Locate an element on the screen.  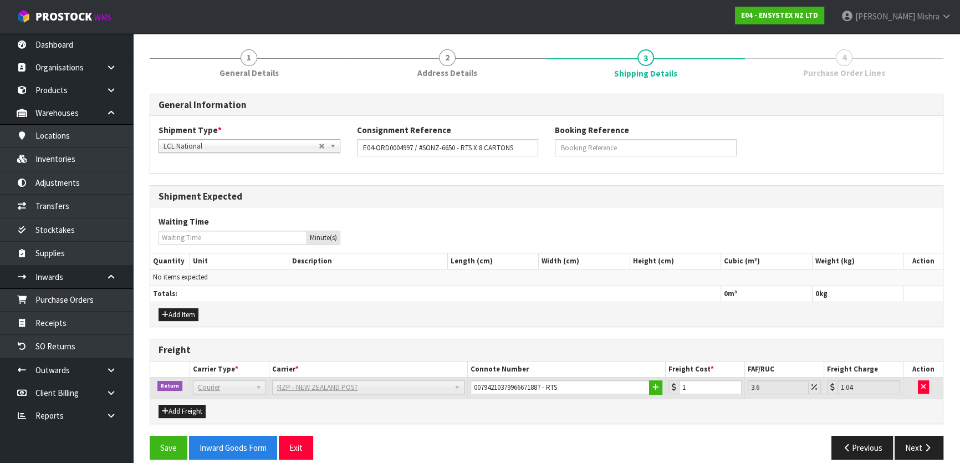
th: Weight (kg) is located at coordinates (858, 261).